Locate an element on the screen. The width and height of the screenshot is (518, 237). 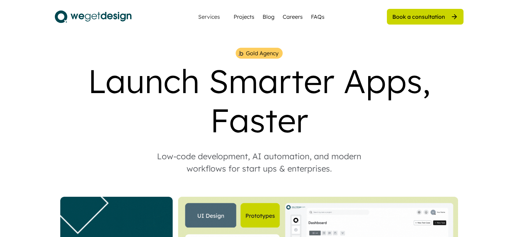
img: logo.svg is located at coordinates (93, 17).